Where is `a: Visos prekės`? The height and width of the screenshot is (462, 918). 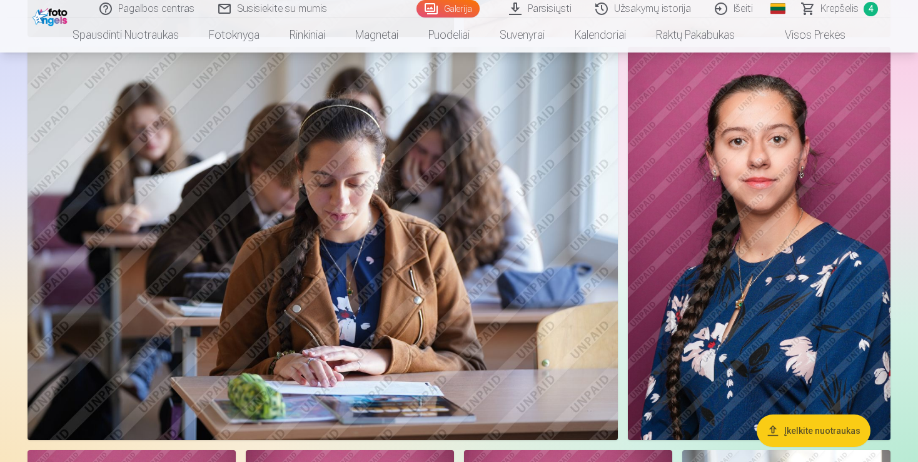 a: Visos prekės is located at coordinates (804, 35).